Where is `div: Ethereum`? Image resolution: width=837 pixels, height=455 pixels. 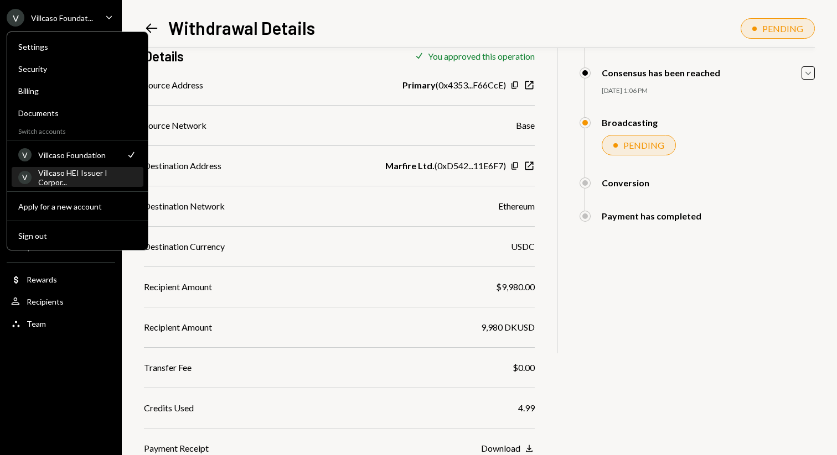 div: Ethereum is located at coordinates (516, 206).